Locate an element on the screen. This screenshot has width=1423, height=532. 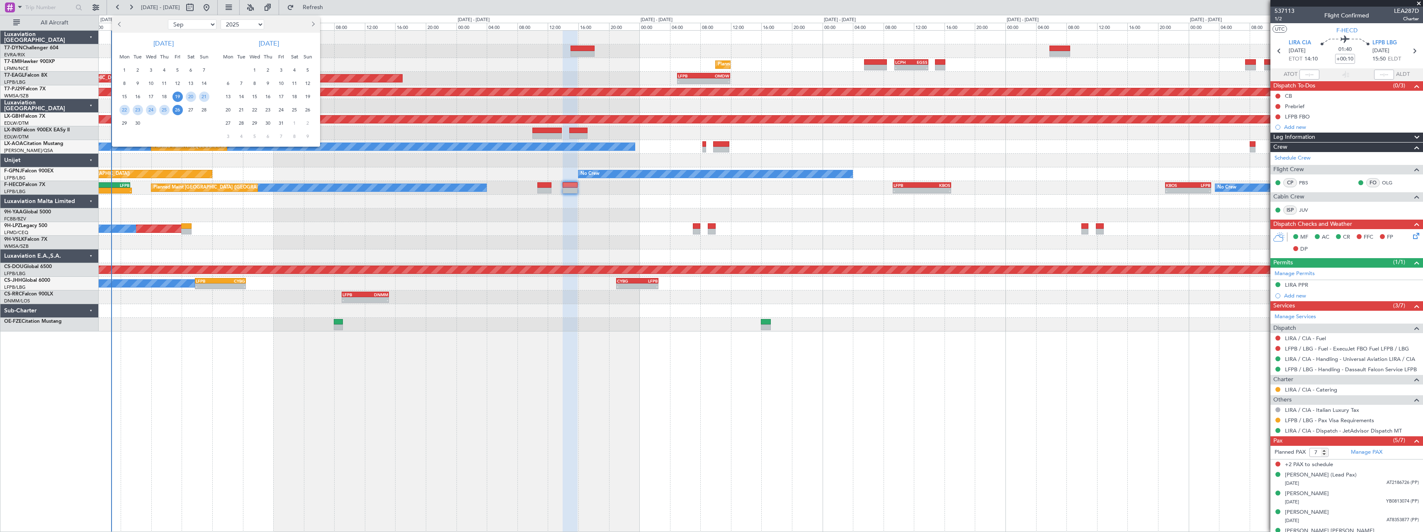
div: 11-9-2025 is located at coordinates (164, 83).